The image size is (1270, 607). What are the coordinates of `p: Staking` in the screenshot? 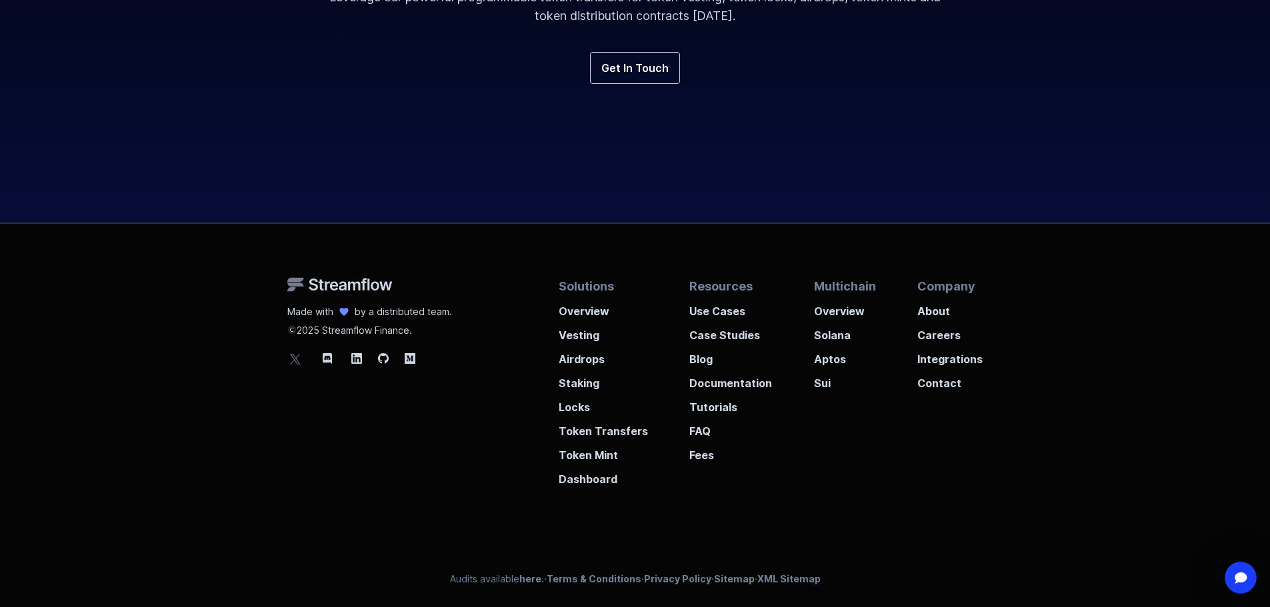 It's located at (603, 379).